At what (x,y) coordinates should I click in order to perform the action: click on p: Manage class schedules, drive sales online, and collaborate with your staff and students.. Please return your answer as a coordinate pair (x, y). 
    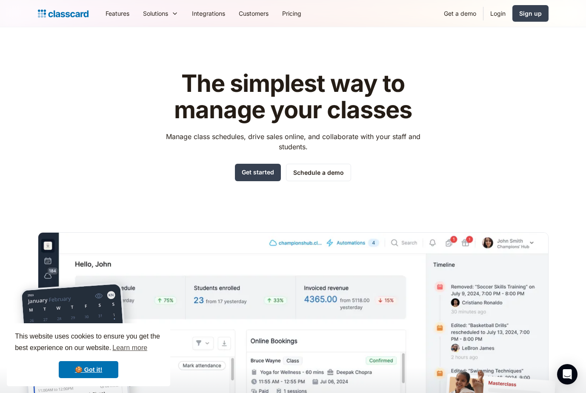
    Looking at the image, I should click on (293, 142).